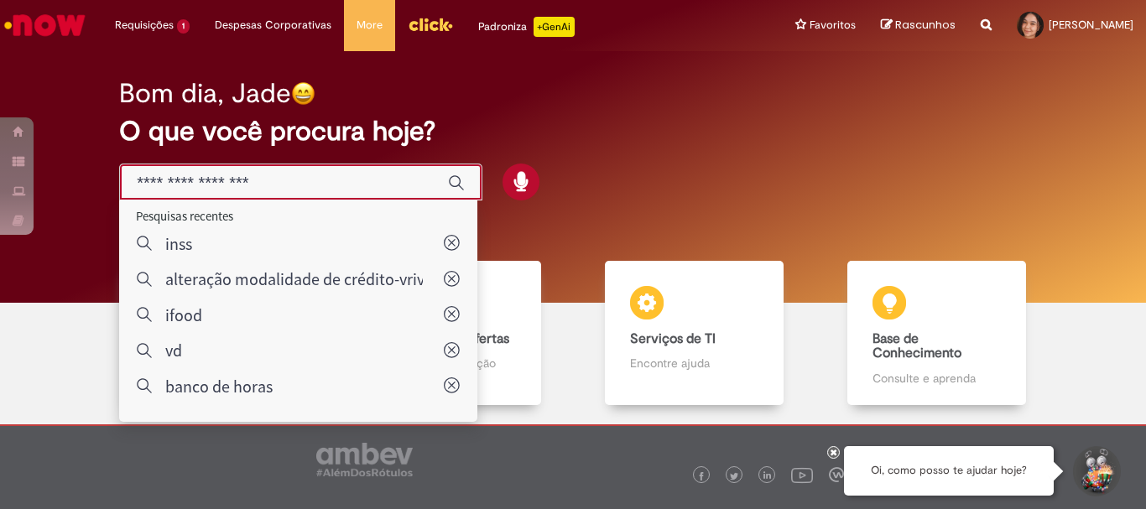  I want to click on img: logo_footer_ambev_rotulo_gray.png, so click(364, 460).